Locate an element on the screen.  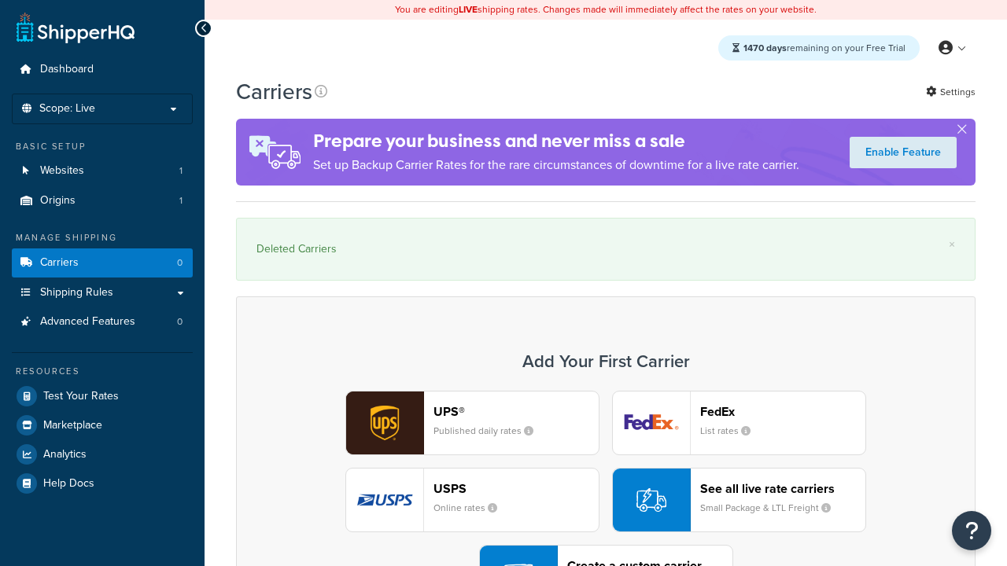
a: Test Your Rates is located at coordinates (102, 396).